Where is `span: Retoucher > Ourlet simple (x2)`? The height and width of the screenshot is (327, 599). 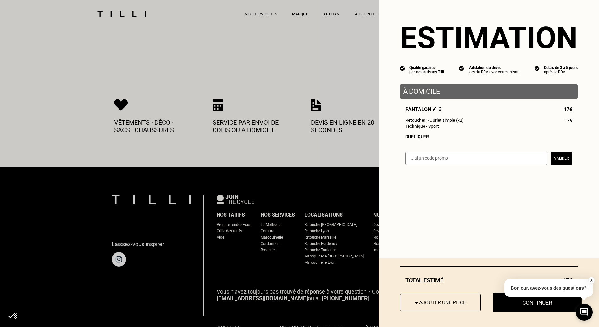
span: Retoucher > Ourlet simple (x2) is located at coordinates (434, 120).